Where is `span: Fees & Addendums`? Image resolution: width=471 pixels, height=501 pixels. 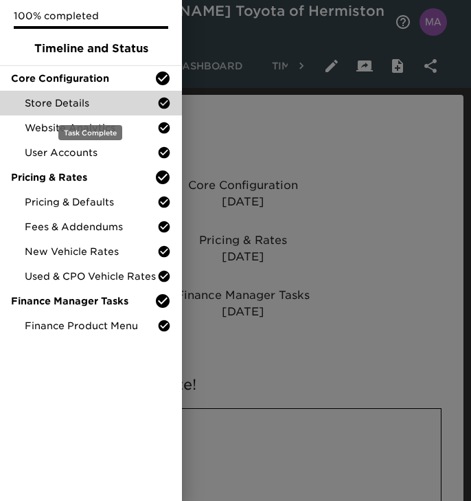
span: Fees & Addendums is located at coordinates (91, 227).